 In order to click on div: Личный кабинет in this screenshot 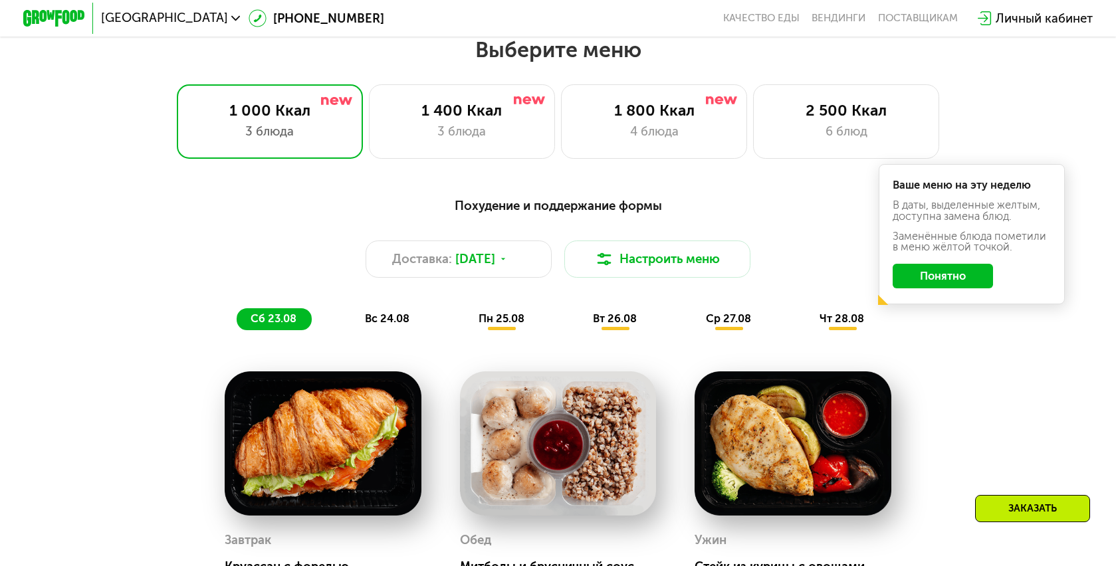, I will do `click(1044, 19)`.